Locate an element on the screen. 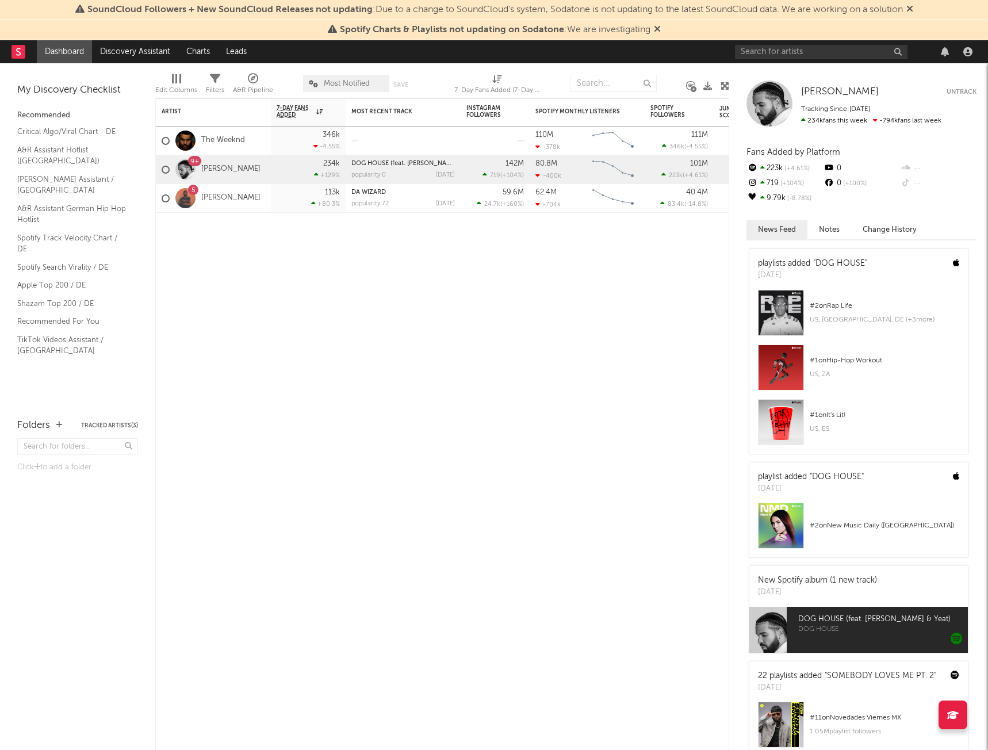  a: A&R Assistant German Hip Hop Hotlist is located at coordinates (72, 214).